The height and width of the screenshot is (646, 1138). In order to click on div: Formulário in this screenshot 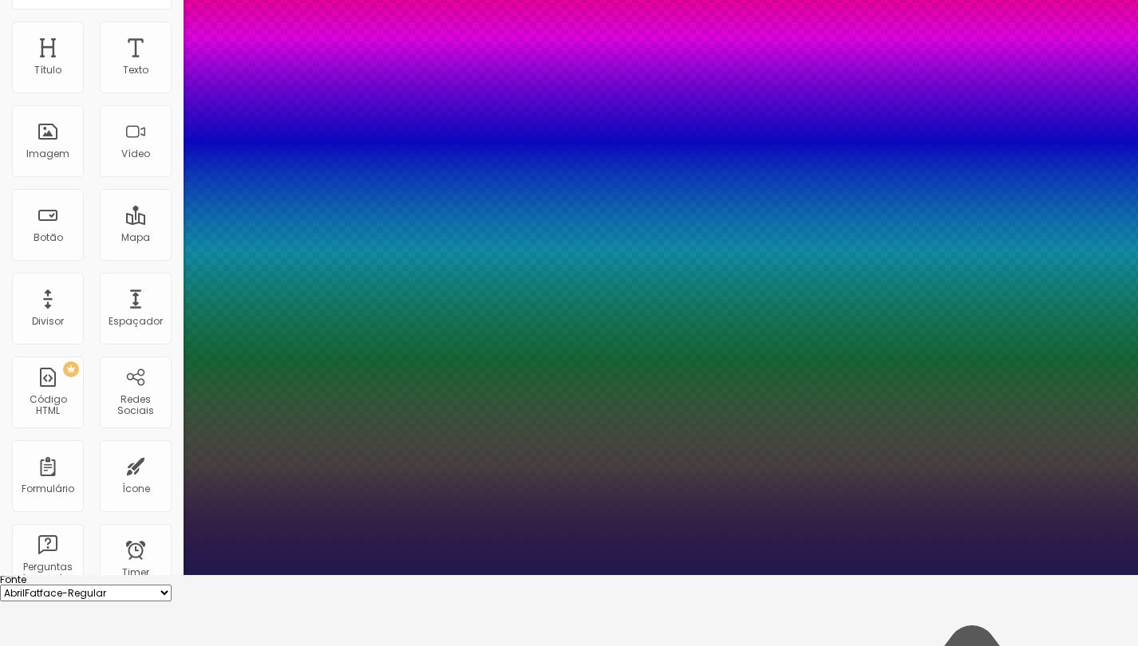, I will do `click(48, 489)`.